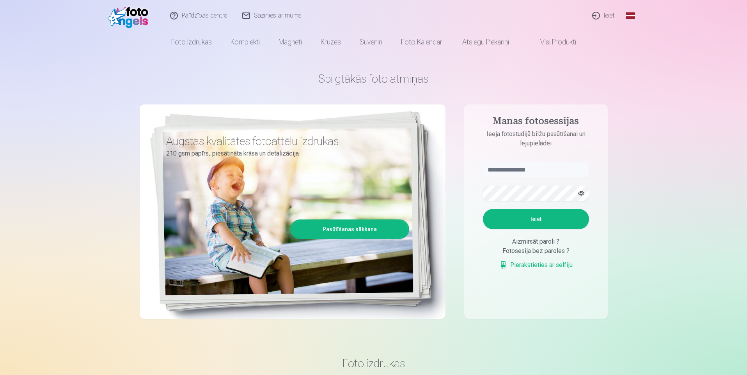  I want to click on a: Atslēgu piekariņi, so click(485, 42).